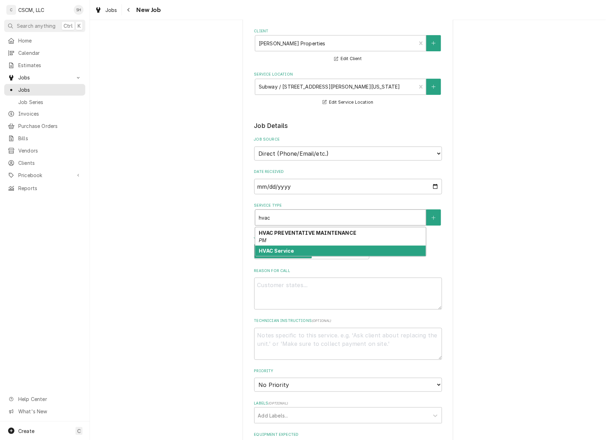 The image size is (606, 440). Describe the element at coordinates (50, 411) in the screenshot. I see `span: What's New` at that location.